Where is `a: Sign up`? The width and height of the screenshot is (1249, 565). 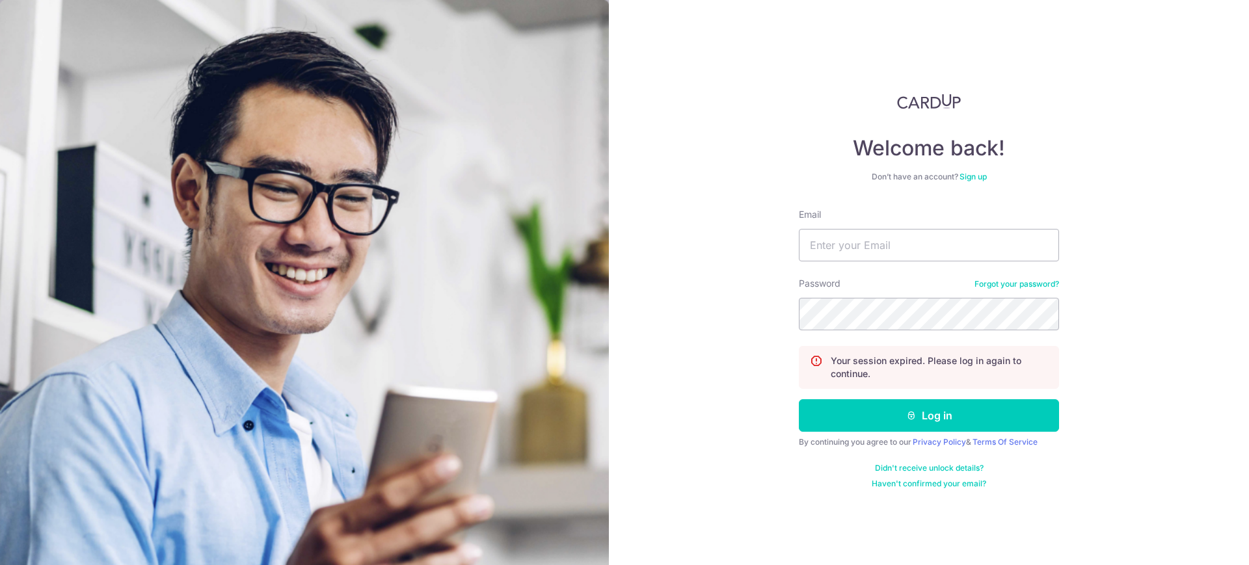 a: Sign up is located at coordinates (973, 176).